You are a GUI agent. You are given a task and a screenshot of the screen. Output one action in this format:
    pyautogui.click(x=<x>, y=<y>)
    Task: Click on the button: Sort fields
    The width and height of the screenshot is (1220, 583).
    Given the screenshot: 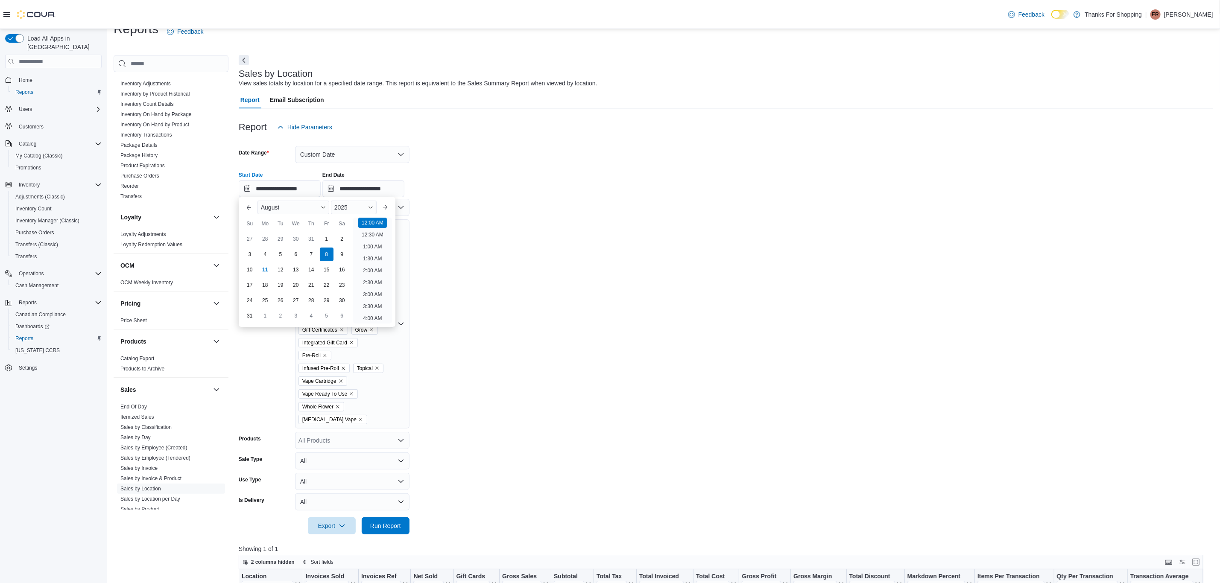 What is the action you would take?
    pyautogui.click(x=318, y=562)
    